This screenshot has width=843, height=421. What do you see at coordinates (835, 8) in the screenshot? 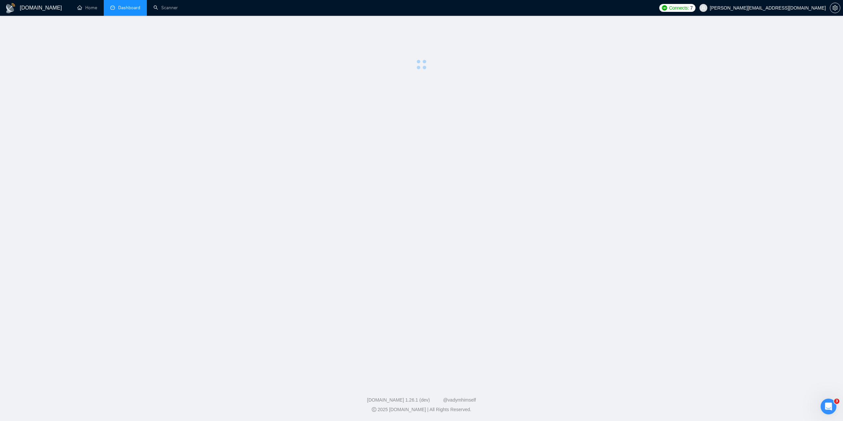
I see `a: setting` at bounding box center [835, 8].